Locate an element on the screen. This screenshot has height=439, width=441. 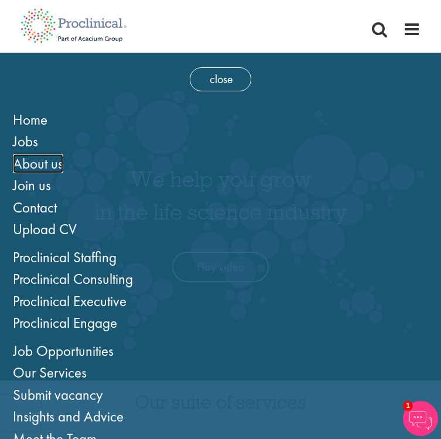
span: Home is located at coordinates (30, 119).